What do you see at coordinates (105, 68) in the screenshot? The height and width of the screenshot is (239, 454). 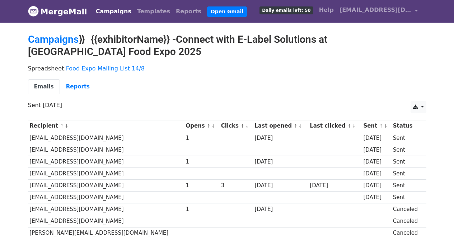 I see `a: Food Expo Mailing List 14/8` at bounding box center [105, 68].